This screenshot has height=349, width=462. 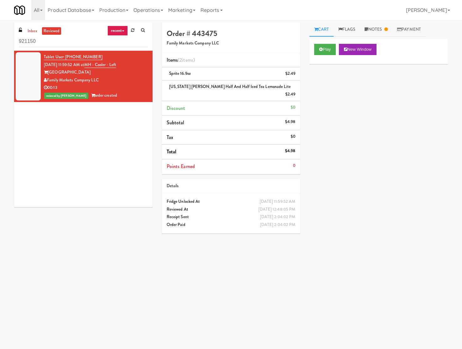 What do you see at coordinates (188, 60) in the screenshot?
I see `ng-pluralize: items` at bounding box center [188, 60].